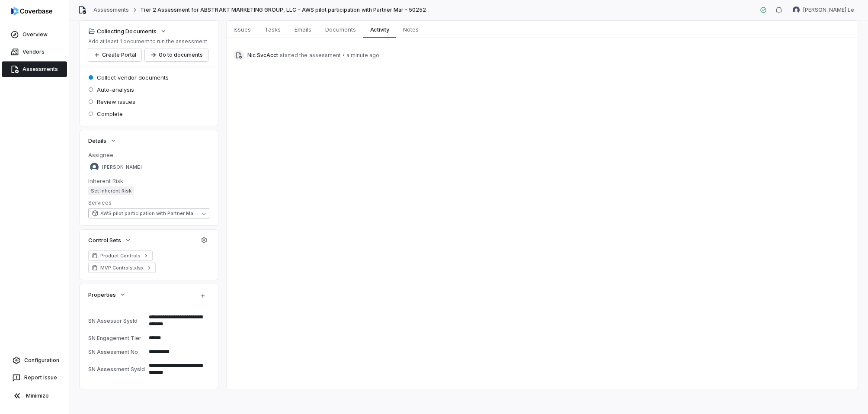 The height and width of the screenshot is (414, 868). What do you see at coordinates (102, 295) in the screenshot?
I see `span: Properties` at bounding box center [102, 295].